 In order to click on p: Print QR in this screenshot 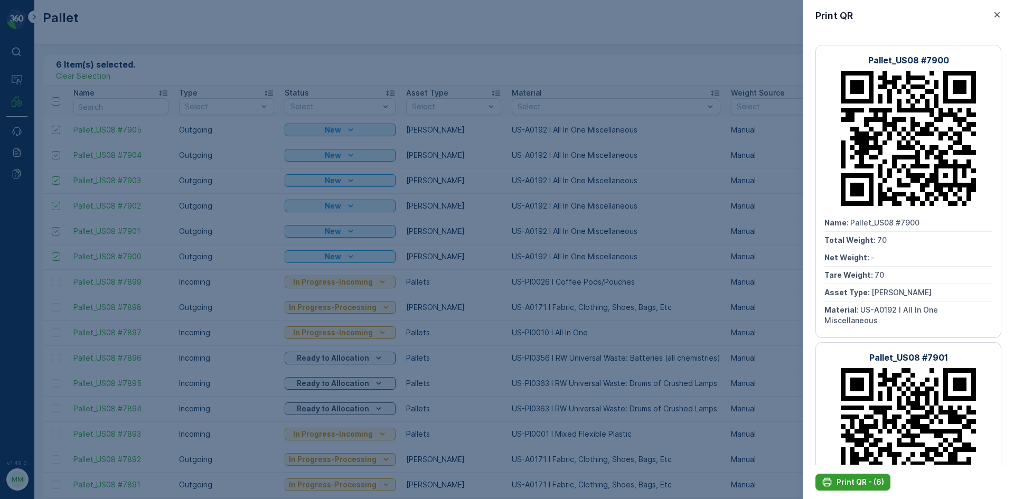, I will do `click(834, 16)`.